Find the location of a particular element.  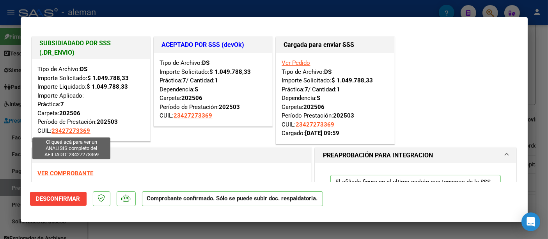

p: El afiliado figura en el ultimo padrón que tenemos de la SSS de is located at coordinates (416, 189).